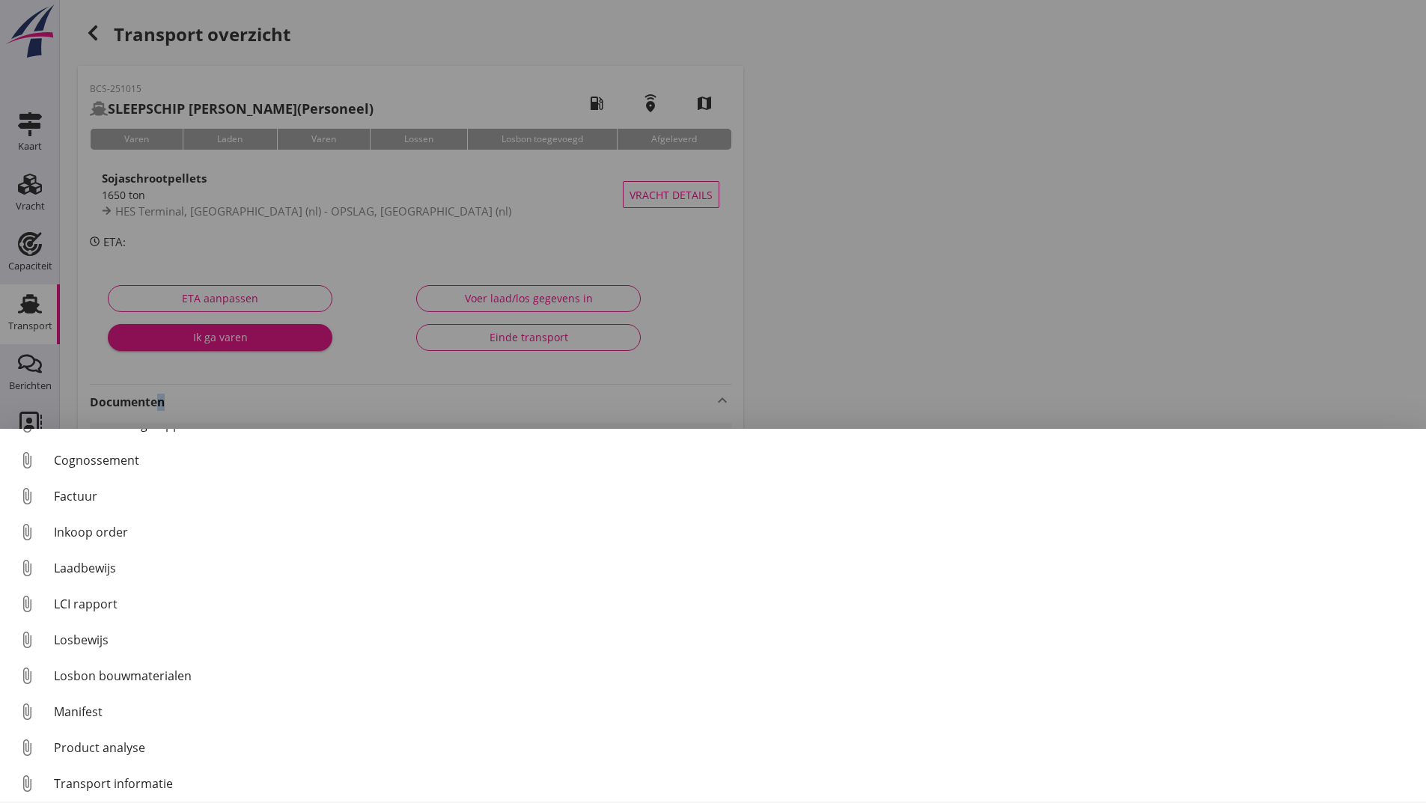  Describe the element at coordinates (733, 604) in the screenshot. I see `div: LCI rapport` at that location.